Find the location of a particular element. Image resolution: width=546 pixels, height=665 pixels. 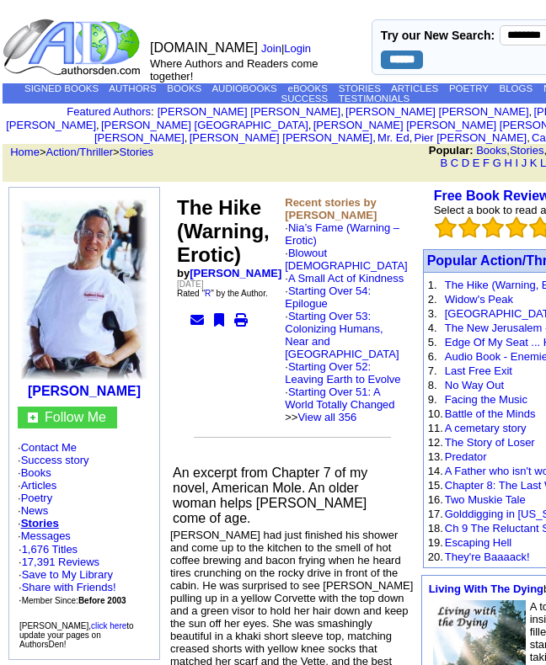

a: Share with Friends! is located at coordinates (69, 587).